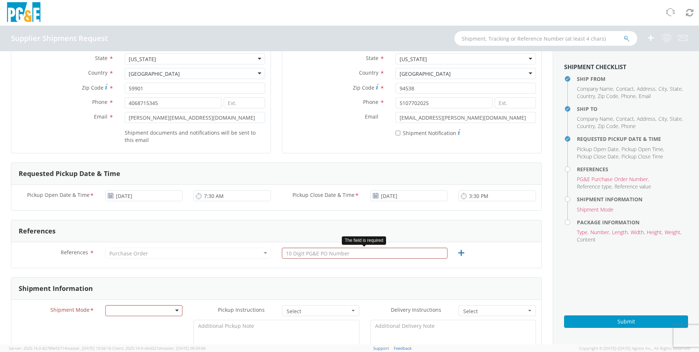 The width and height of the screenshot is (699, 352). What do you see at coordinates (594, 186) in the screenshot?
I see `span: Reference type` at bounding box center [594, 186].